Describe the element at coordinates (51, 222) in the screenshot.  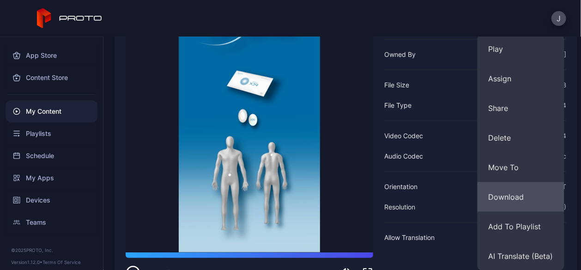
I see `a: Teams` at that location.